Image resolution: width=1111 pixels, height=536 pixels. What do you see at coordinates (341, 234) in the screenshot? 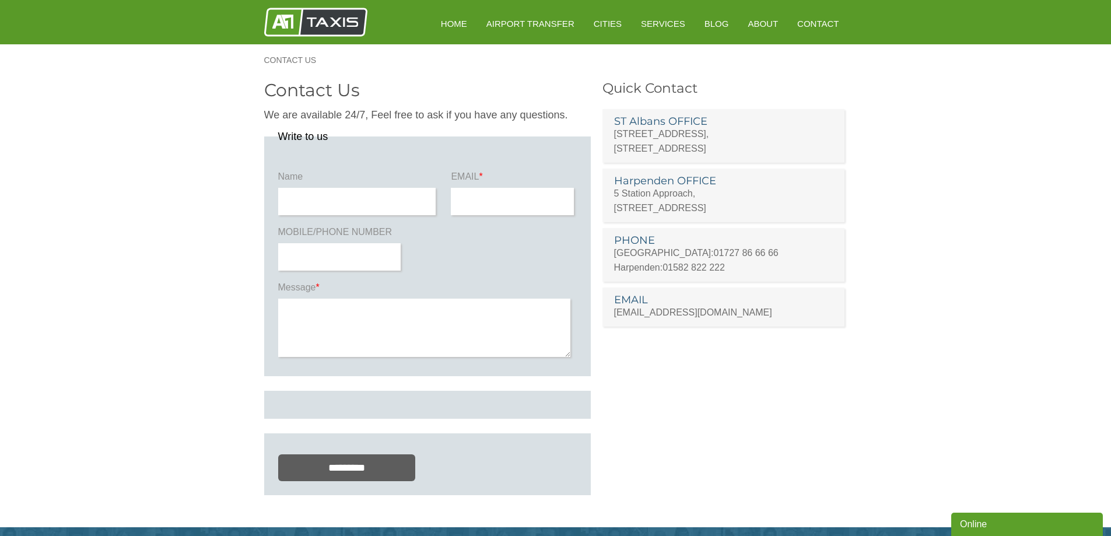
I see `label: MOBILE/PHONE NUMBER` at bounding box center [341, 234].